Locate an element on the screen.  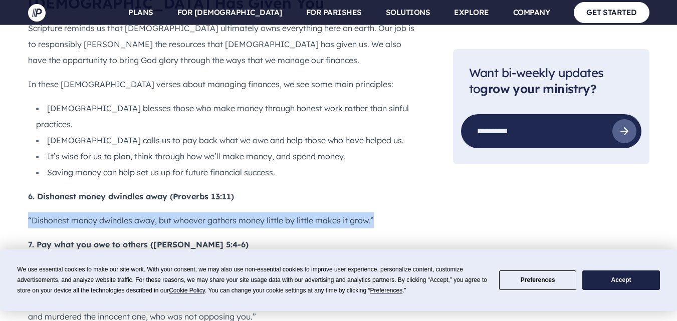
li: It’s wise for us to plan, think through how we’ll make money, and spend money. is located at coordinates (229, 156).